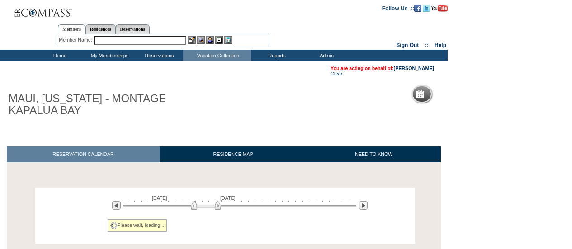 Image resolution: width=572 pixels, height=249 pixels. What do you see at coordinates (398, 8) in the screenshot?
I see `td: Follow Us ::` at bounding box center [398, 8].